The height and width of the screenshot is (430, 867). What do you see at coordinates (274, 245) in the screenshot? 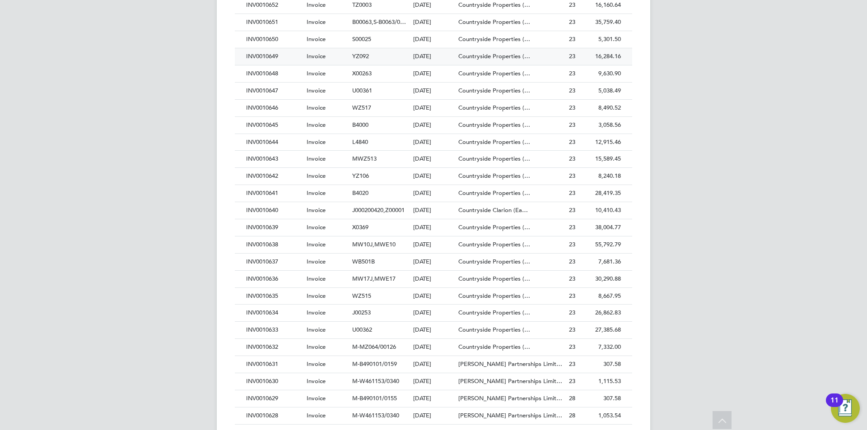
I see `div: INV0010638` at bounding box center [274, 245].